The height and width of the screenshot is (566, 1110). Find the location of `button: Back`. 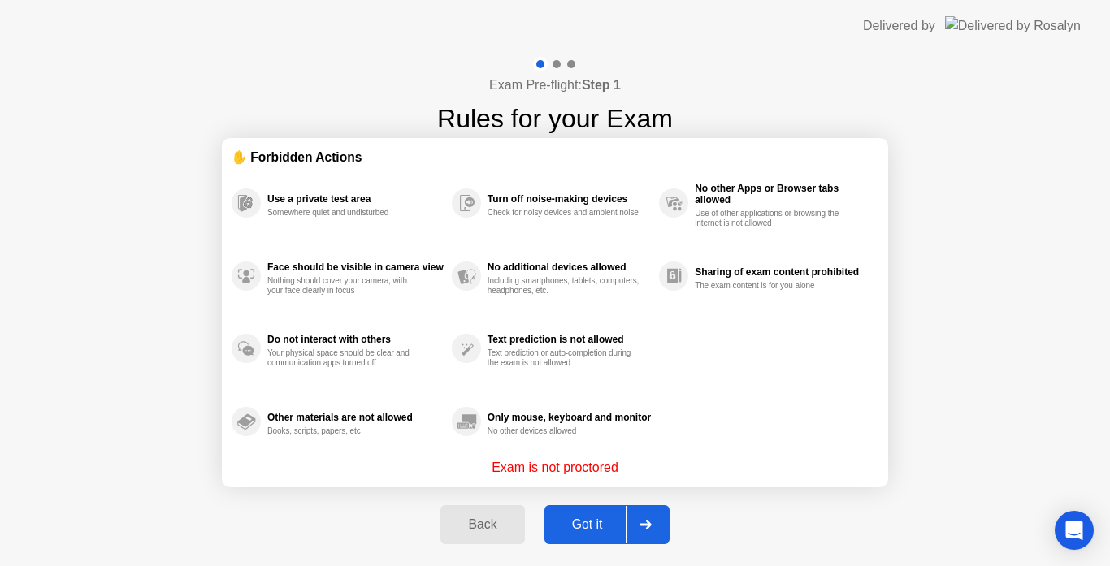

button: Back is located at coordinates (482, 525).